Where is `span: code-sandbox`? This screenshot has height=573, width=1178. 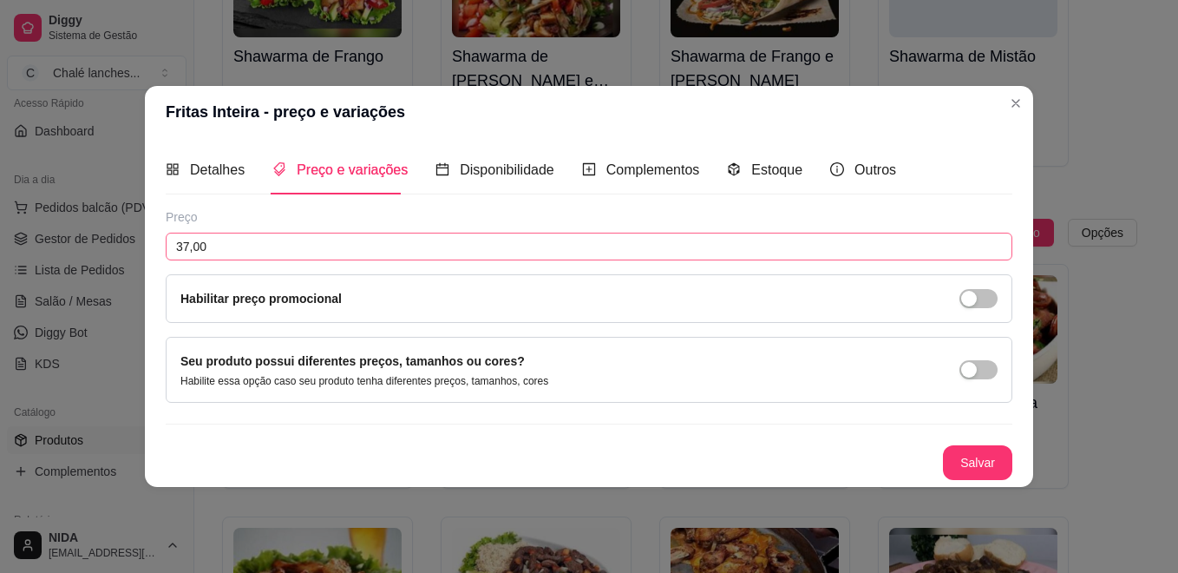 span: code-sandbox is located at coordinates (734, 169).